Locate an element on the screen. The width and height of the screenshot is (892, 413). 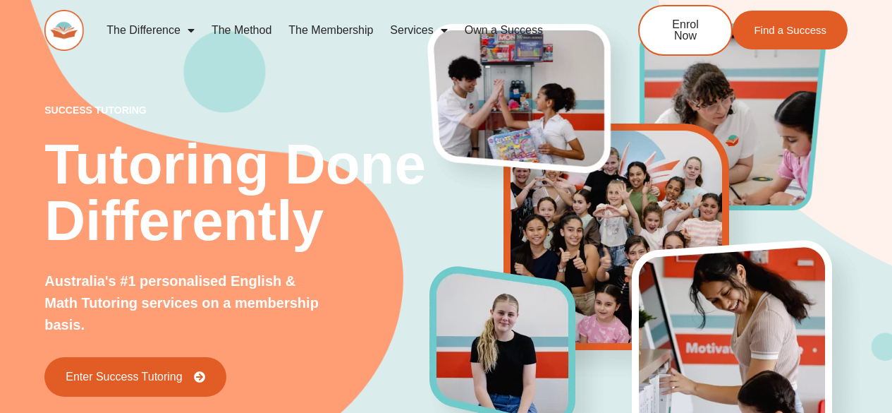
span: Enter Success Tutoring is located at coordinates (123, 377).